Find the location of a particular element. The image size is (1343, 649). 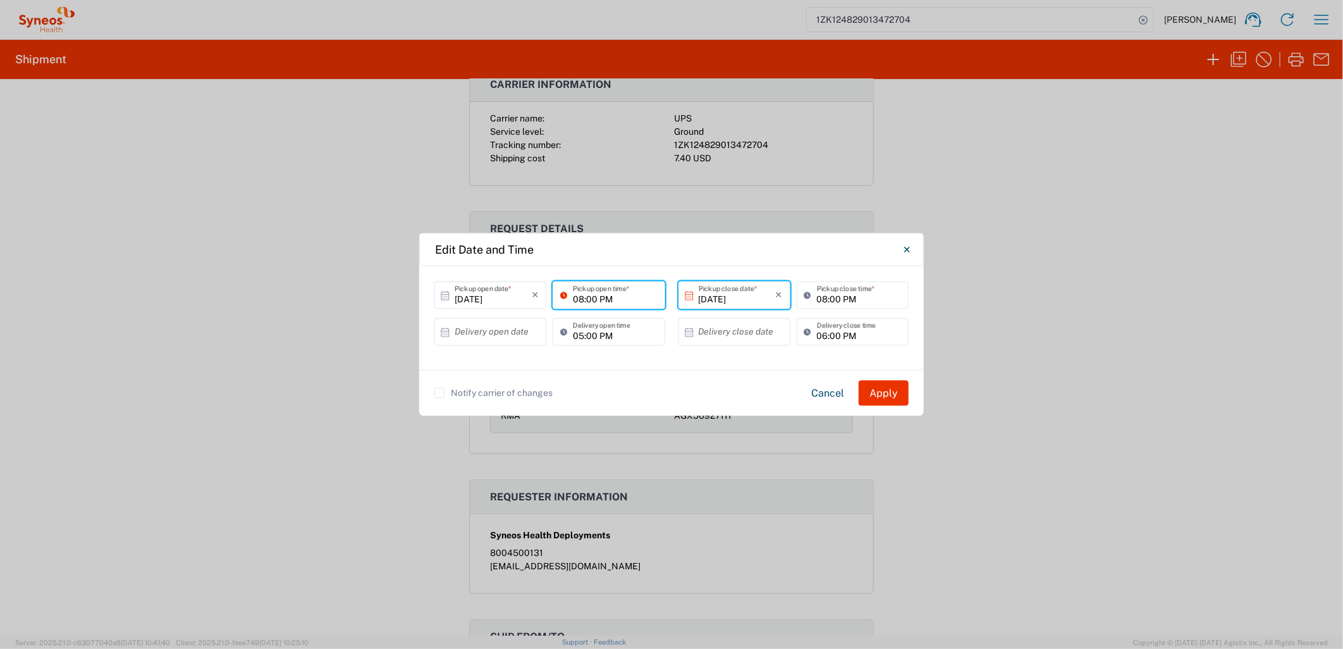

button: Apply is located at coordinates (883, 393).